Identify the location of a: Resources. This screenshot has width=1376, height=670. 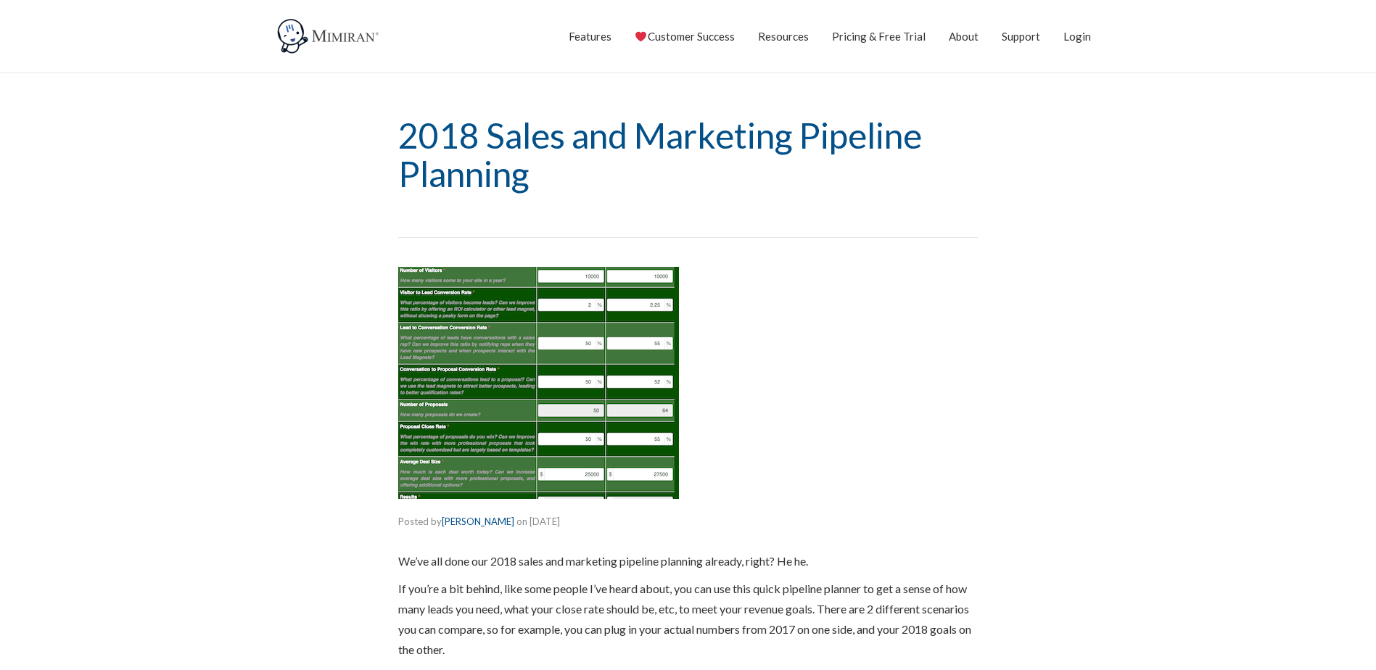
(783, 36).